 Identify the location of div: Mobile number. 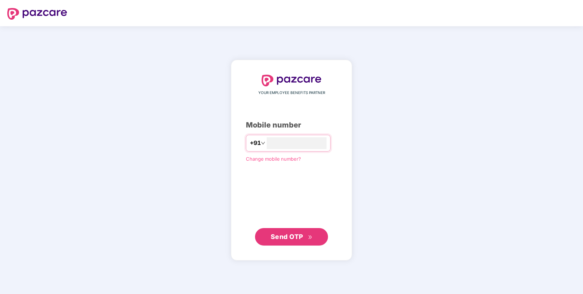
(292, 125).